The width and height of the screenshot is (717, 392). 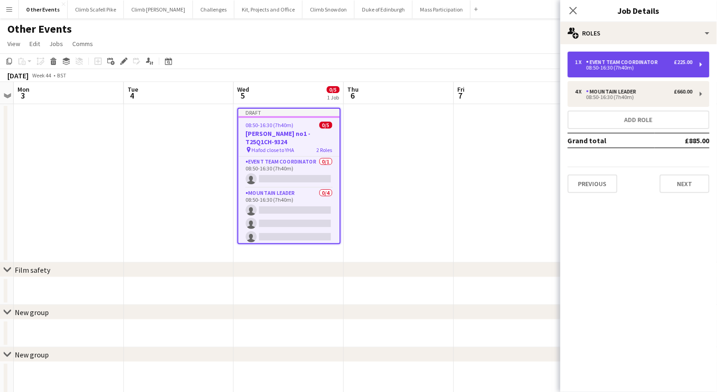 What do you see at coordinates (243, 95) in the screenshot?
I see `span: 5` at bounding box center [243, 95].